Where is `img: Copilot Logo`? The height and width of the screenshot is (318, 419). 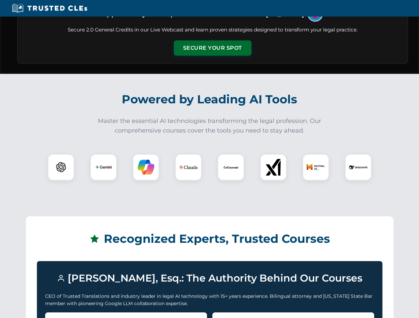 img: Copilot Logo is located at coordinates (146, 167).